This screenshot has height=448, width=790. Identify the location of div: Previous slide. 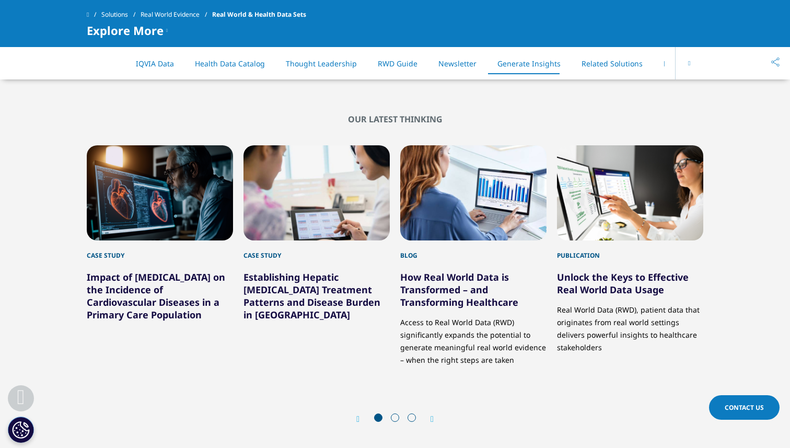
(363, 419).